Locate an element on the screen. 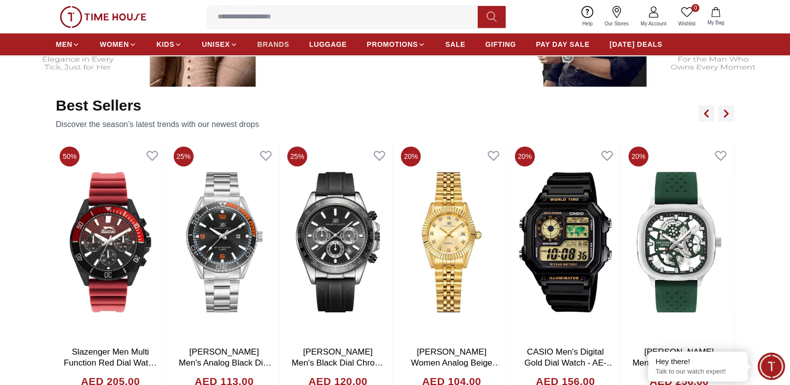  span: UNISEX is located at coordinates (216, 44).